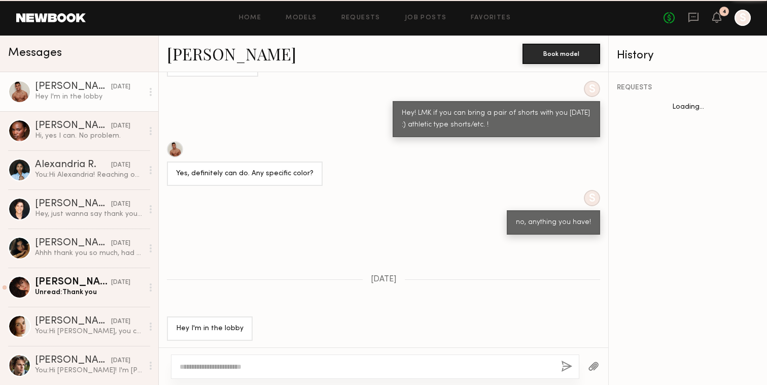  I want to click on div: Alexandria R., so click(73, 165).